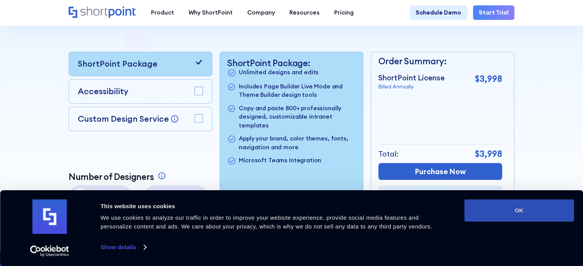 The width and height of the screenshot is (583, 266). Describe the element at coordinates (440, 172) in the screenshot. I see `a: Purchase Now` at that location.